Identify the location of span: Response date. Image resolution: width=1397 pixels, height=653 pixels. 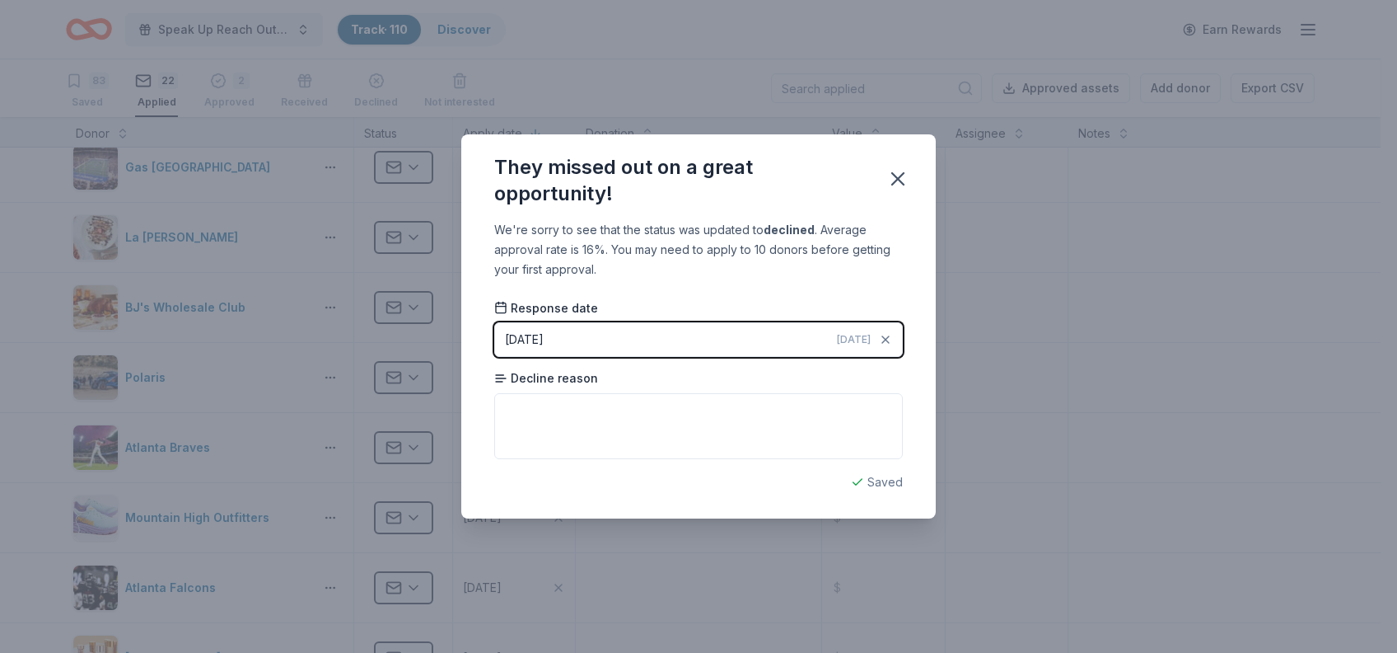
(546, 308).